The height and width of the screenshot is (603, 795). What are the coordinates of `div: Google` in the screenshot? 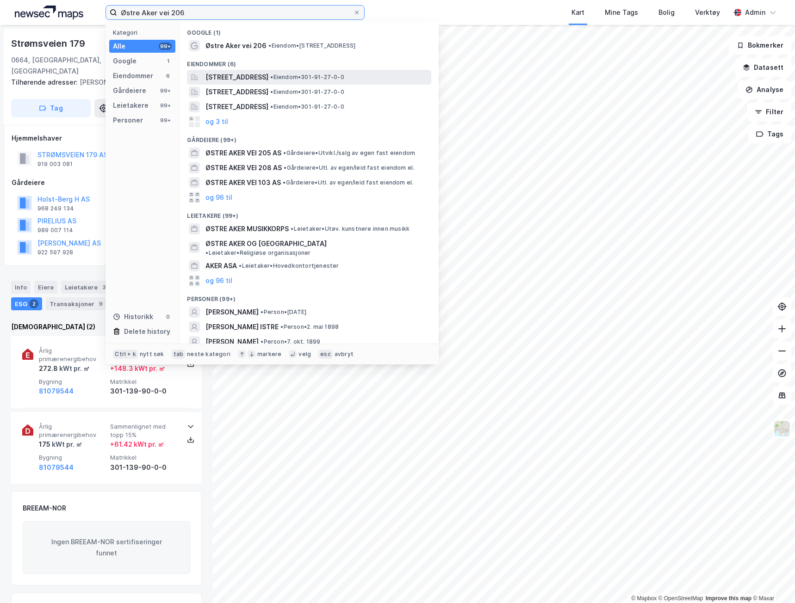 It's located at (124, 61).